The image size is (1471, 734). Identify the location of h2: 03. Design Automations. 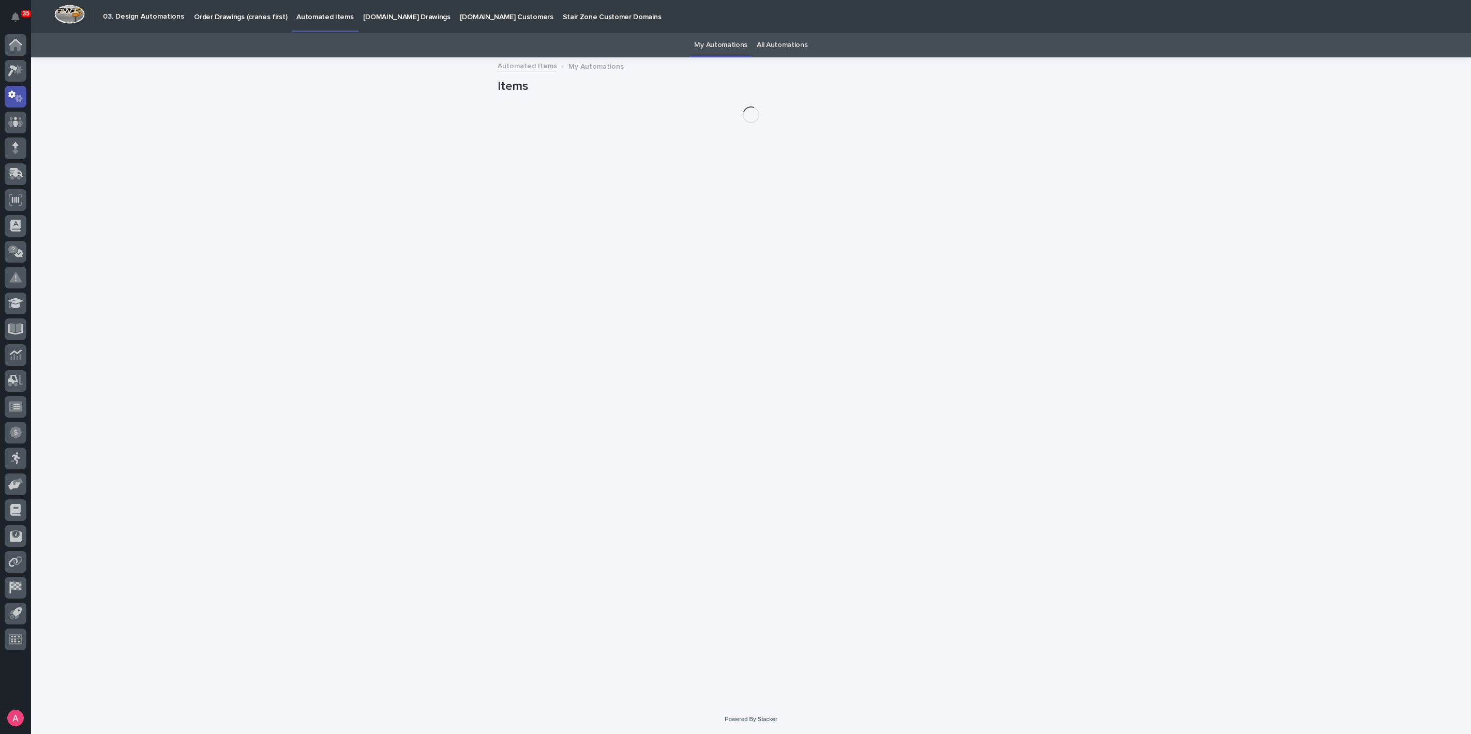
(143, 17).